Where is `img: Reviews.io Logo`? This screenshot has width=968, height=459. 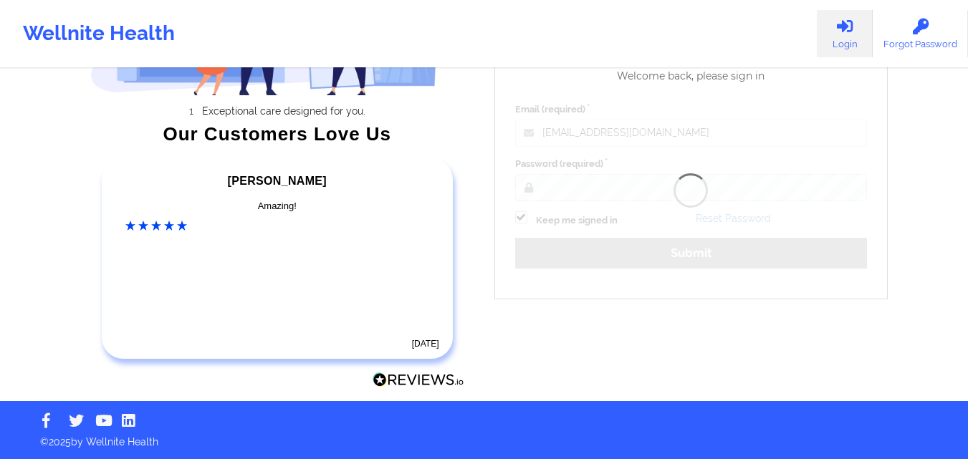
img: Reviews.io Logo is located at coordinates (418, 380).